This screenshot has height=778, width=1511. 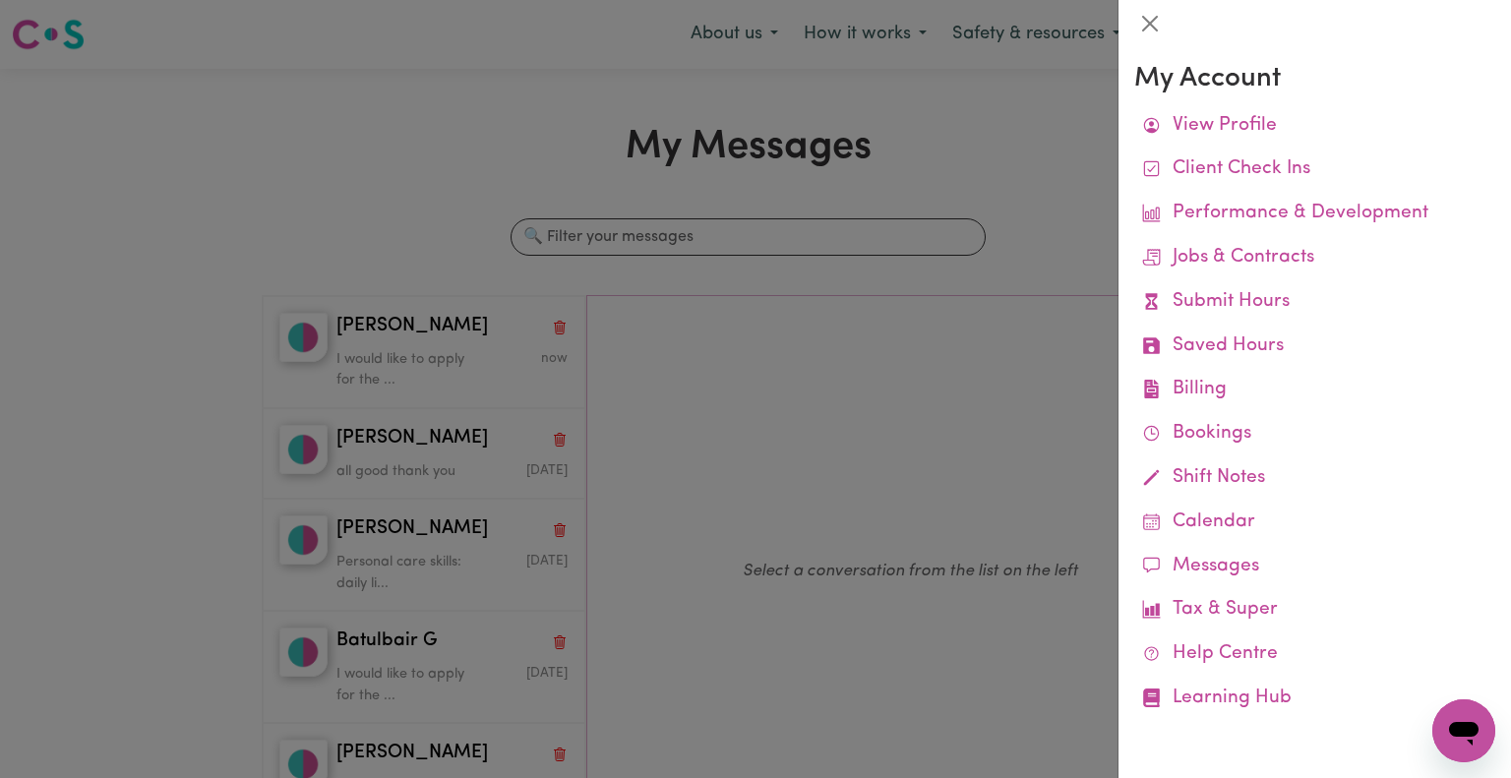 What do you see at coordinates (1314, 258) in the screenshot?
I see `a: Jobs & Contracts` at bounding box center [1314, 258].